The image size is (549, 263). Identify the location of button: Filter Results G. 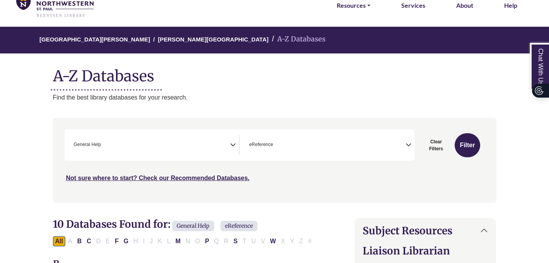
(126, 241).